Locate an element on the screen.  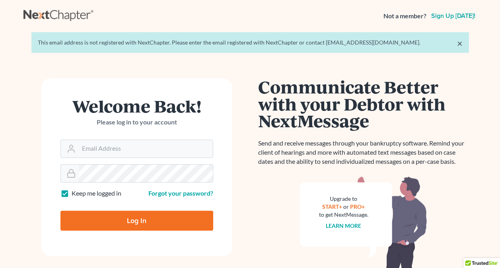
span: or is located at coordinates (346, 206).